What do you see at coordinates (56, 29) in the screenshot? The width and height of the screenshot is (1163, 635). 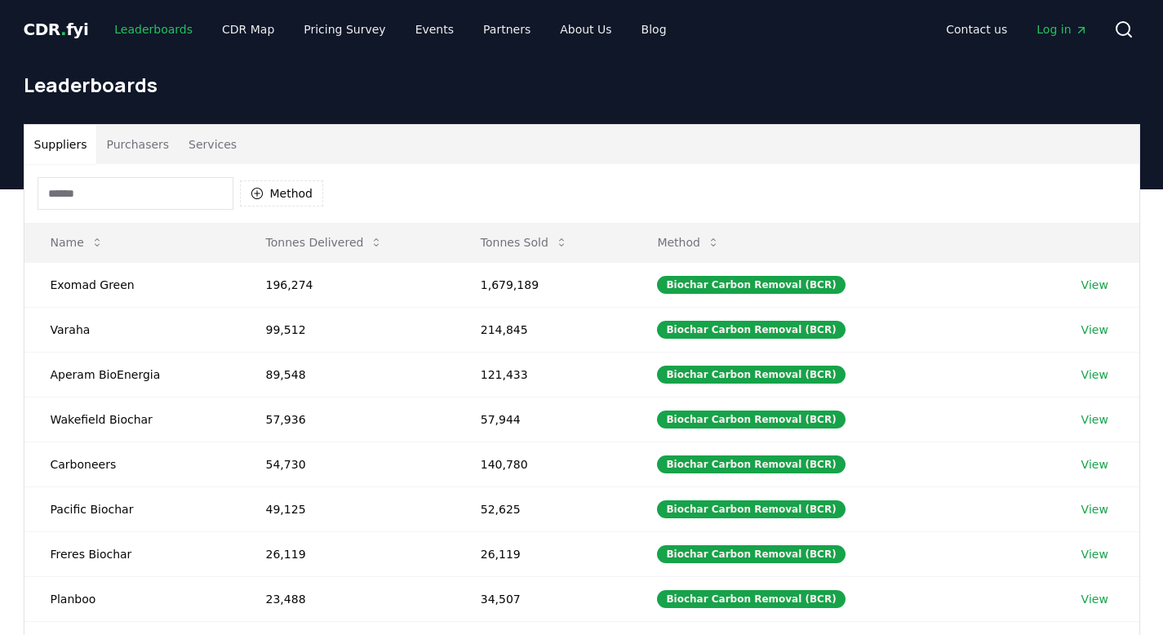 I see `span: CDR fyi` at bounding box center [56, 29].